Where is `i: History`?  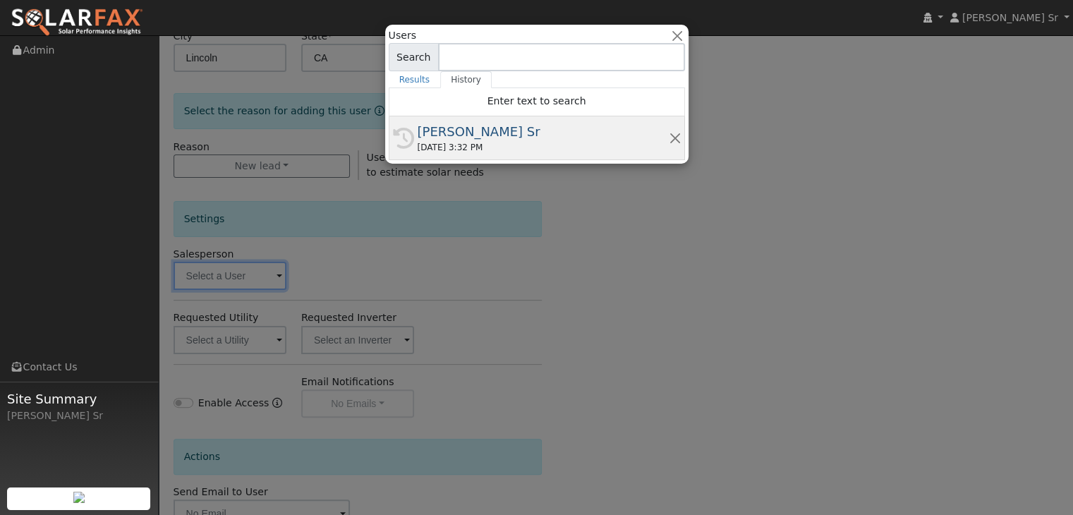 i: History is located at coordinates (404, 138).